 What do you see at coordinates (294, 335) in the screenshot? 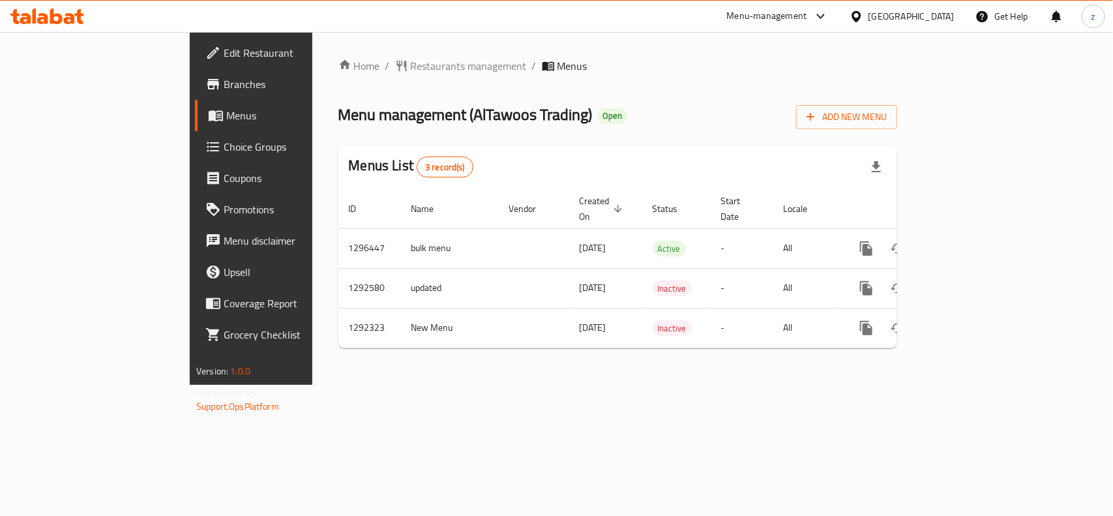
I see `span: Grocery Checklist` at bounding box center [294, 335].